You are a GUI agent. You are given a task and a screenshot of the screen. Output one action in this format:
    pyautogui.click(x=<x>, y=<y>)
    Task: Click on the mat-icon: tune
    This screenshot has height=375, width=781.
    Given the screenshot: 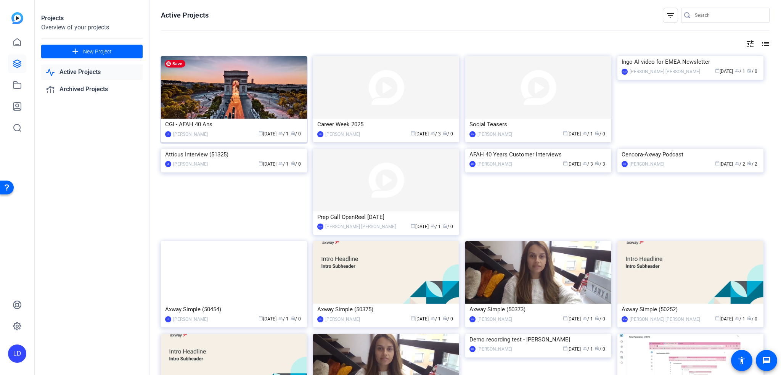 What is the action you would take?
    pyautogui.click(x=750, y=44)
    